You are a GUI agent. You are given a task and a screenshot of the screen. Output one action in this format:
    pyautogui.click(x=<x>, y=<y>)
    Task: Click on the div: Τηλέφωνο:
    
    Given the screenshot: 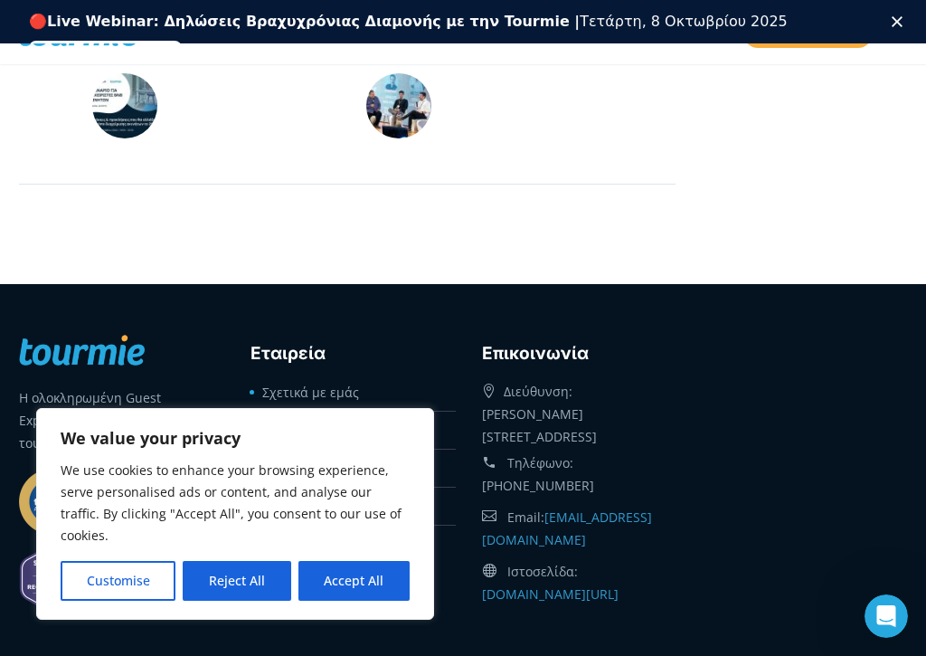 What is the action you would take?
    pyautogui.click(x=579, y=474)
    